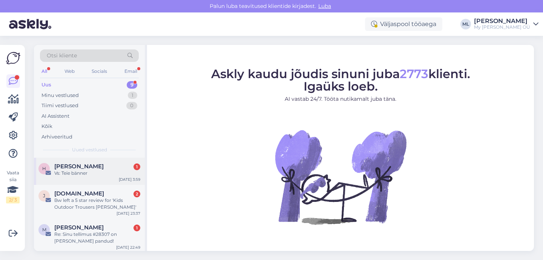  I want to click on div: Vs: Teie bänner, so click(97, 173).